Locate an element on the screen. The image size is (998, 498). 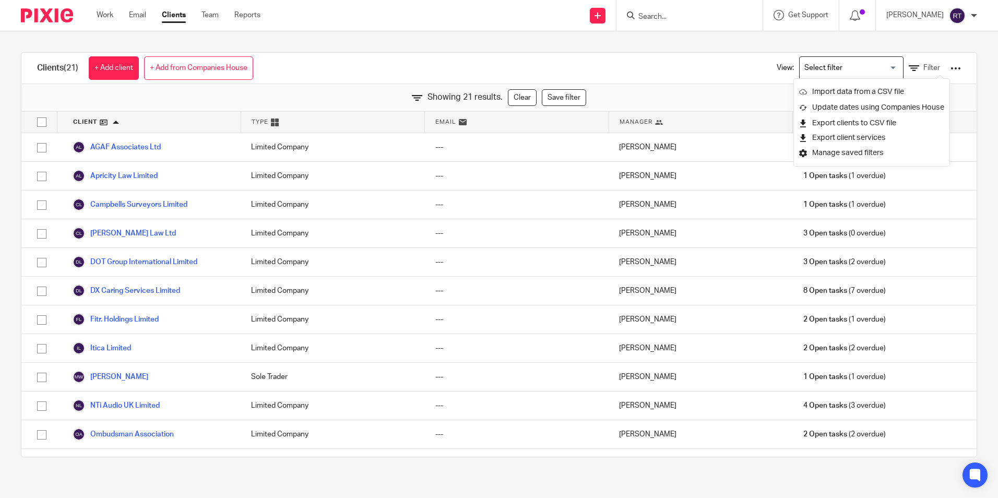
span: (3 overdue) is located at coordinates (844, 406).